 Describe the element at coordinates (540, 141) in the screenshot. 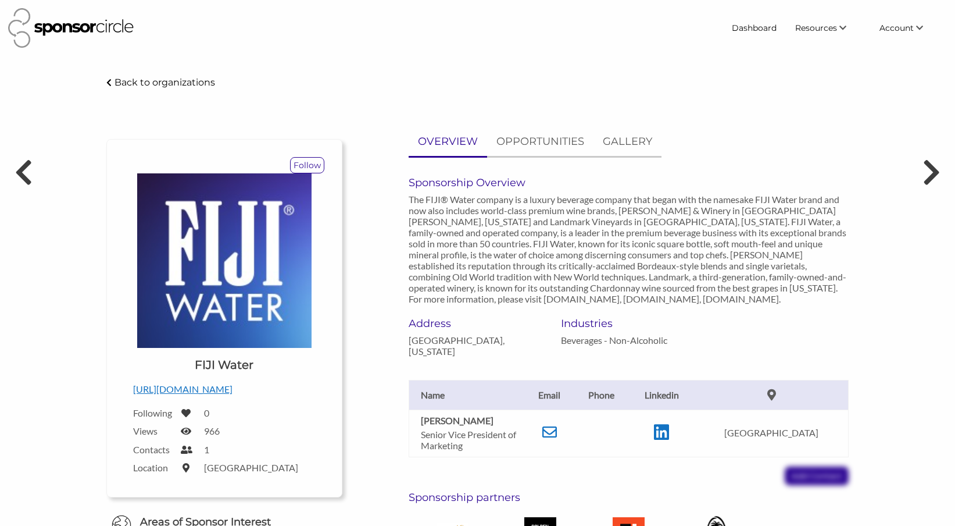

I see `p: OPPORTUNITIES` at that location.